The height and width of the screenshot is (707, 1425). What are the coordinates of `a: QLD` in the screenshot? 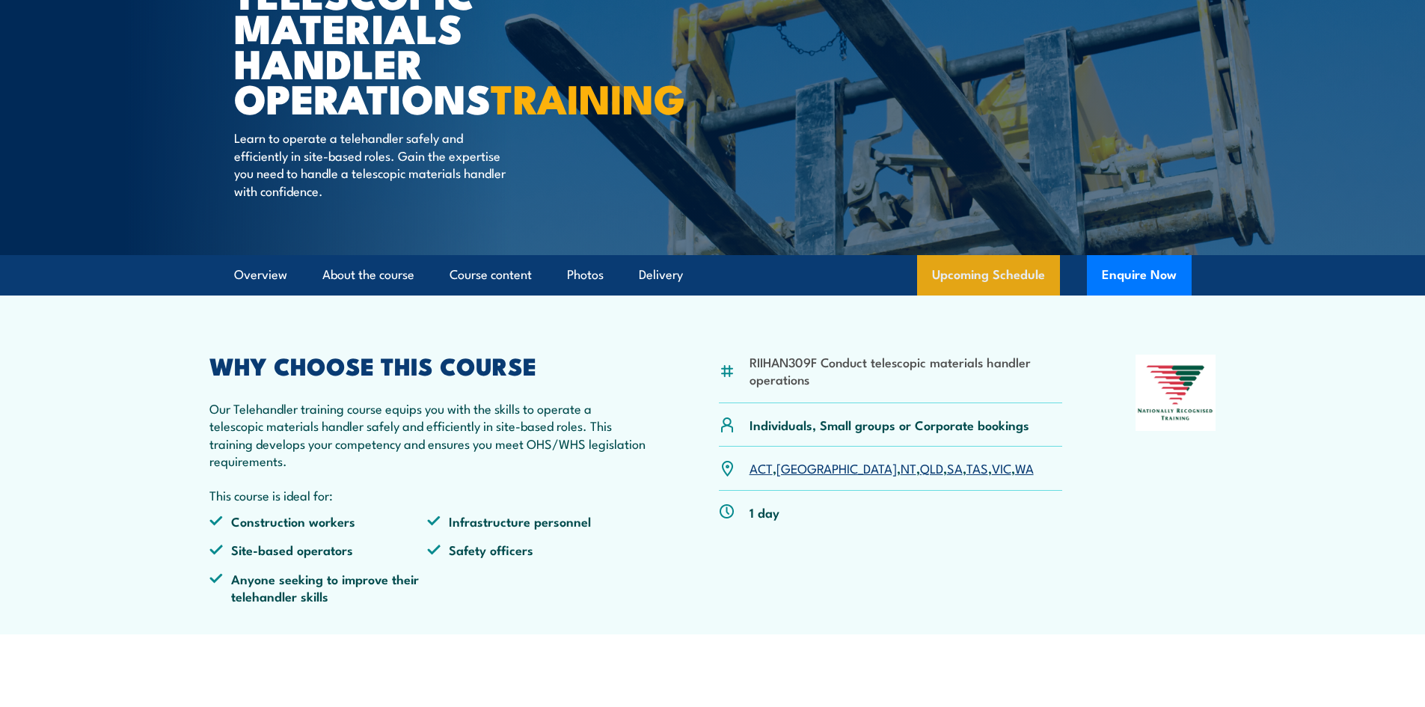 It's located at (931, 467).